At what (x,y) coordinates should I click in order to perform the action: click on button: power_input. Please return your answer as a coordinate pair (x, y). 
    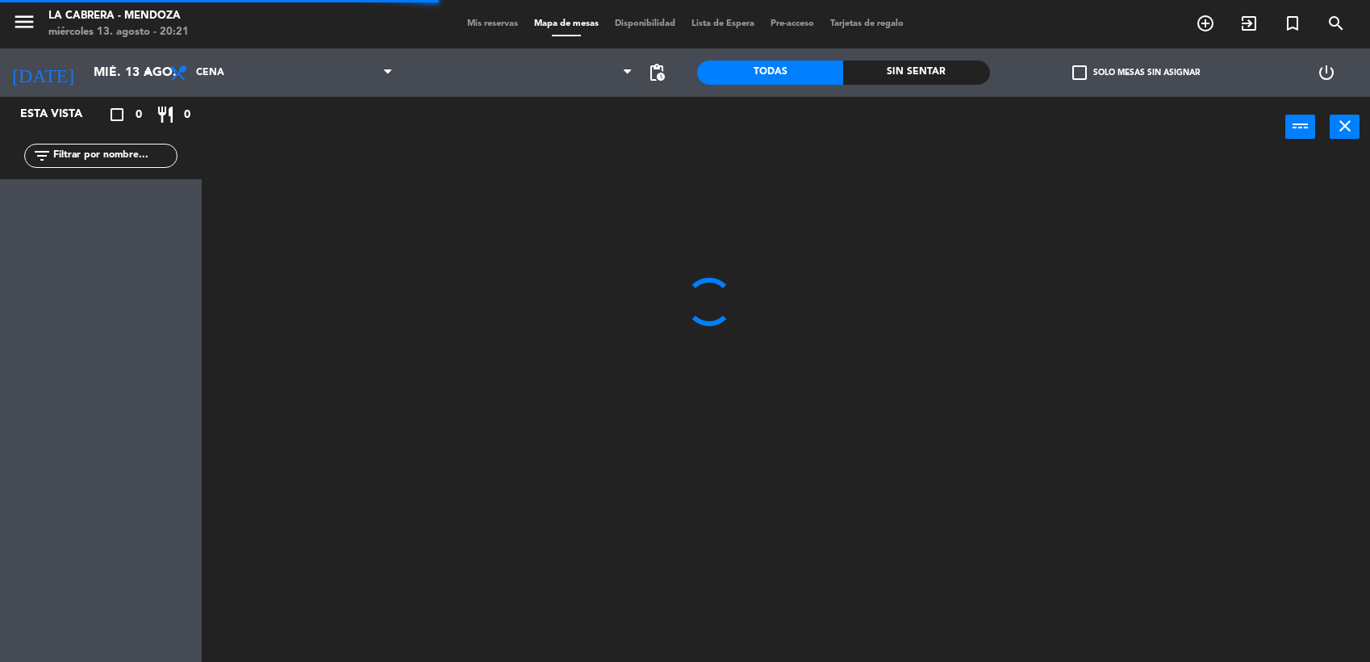
    Looking at the image, I should click on (1300, 127).